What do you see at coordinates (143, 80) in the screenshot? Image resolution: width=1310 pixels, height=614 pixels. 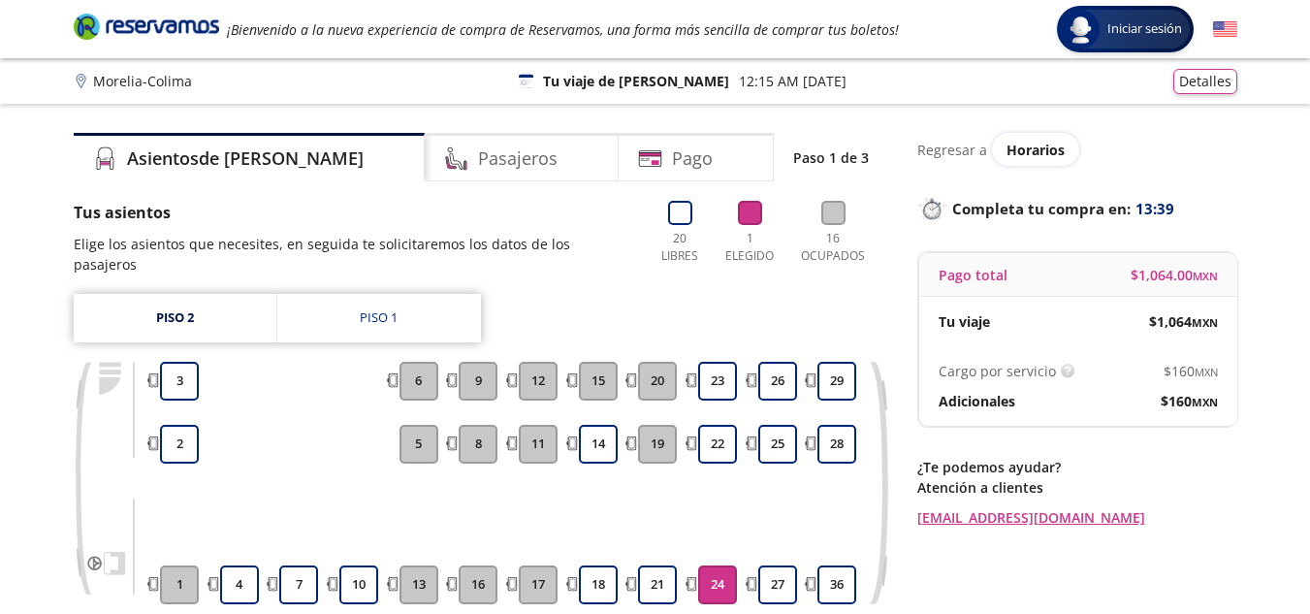 I see `p: Morelia - Colima` at bounding box center [143, 80].